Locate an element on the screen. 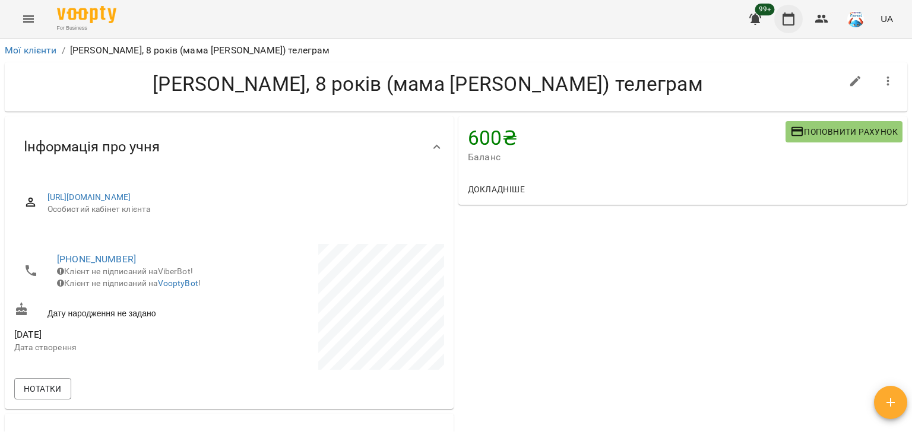 The width and height of the screenshot is (912, 438). span: Клієнт не підписаний на ! is located at coordinates (129, 283).